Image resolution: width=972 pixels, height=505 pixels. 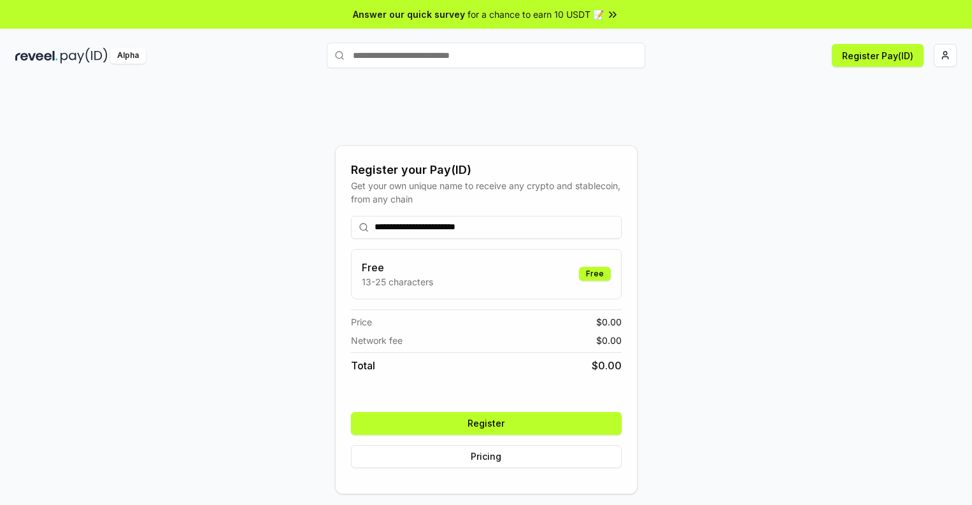 What do you see at coordinates (397, 267) in the screenshot?
I see `h3: Free` at bounding box center [397, 267].